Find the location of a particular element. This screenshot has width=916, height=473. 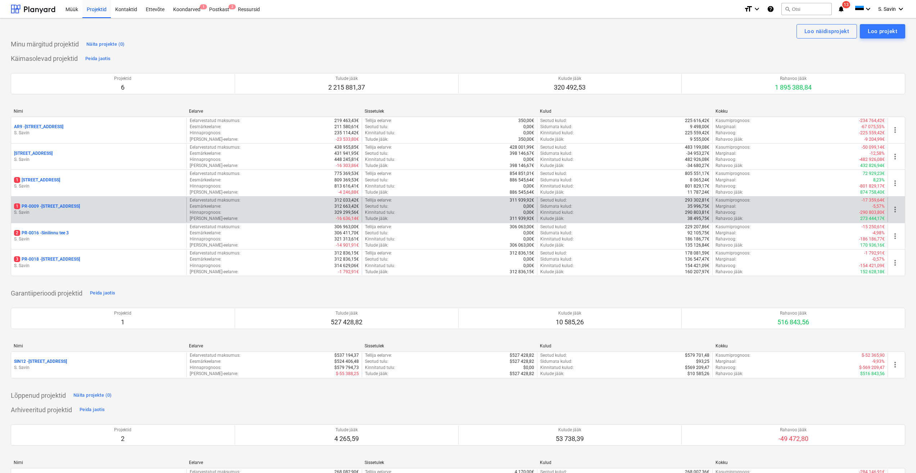

p: PR-0016 - Sinilinnu tee 3 is located at coordinates (41, 233).